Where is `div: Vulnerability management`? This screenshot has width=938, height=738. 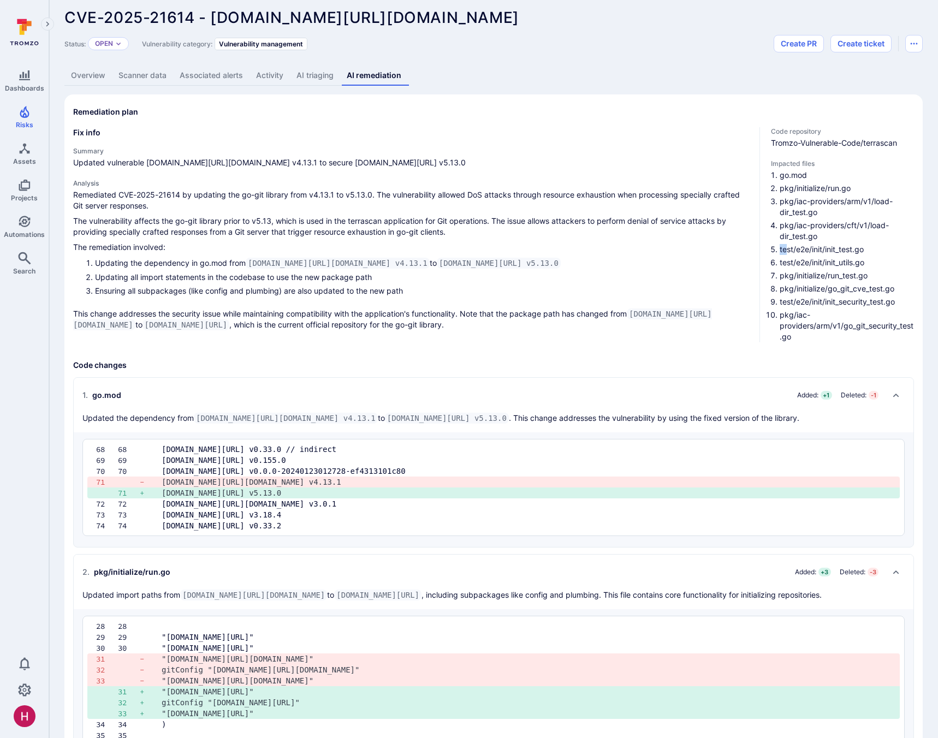
div: Vulnerability management is located at coordinates (261, 44).